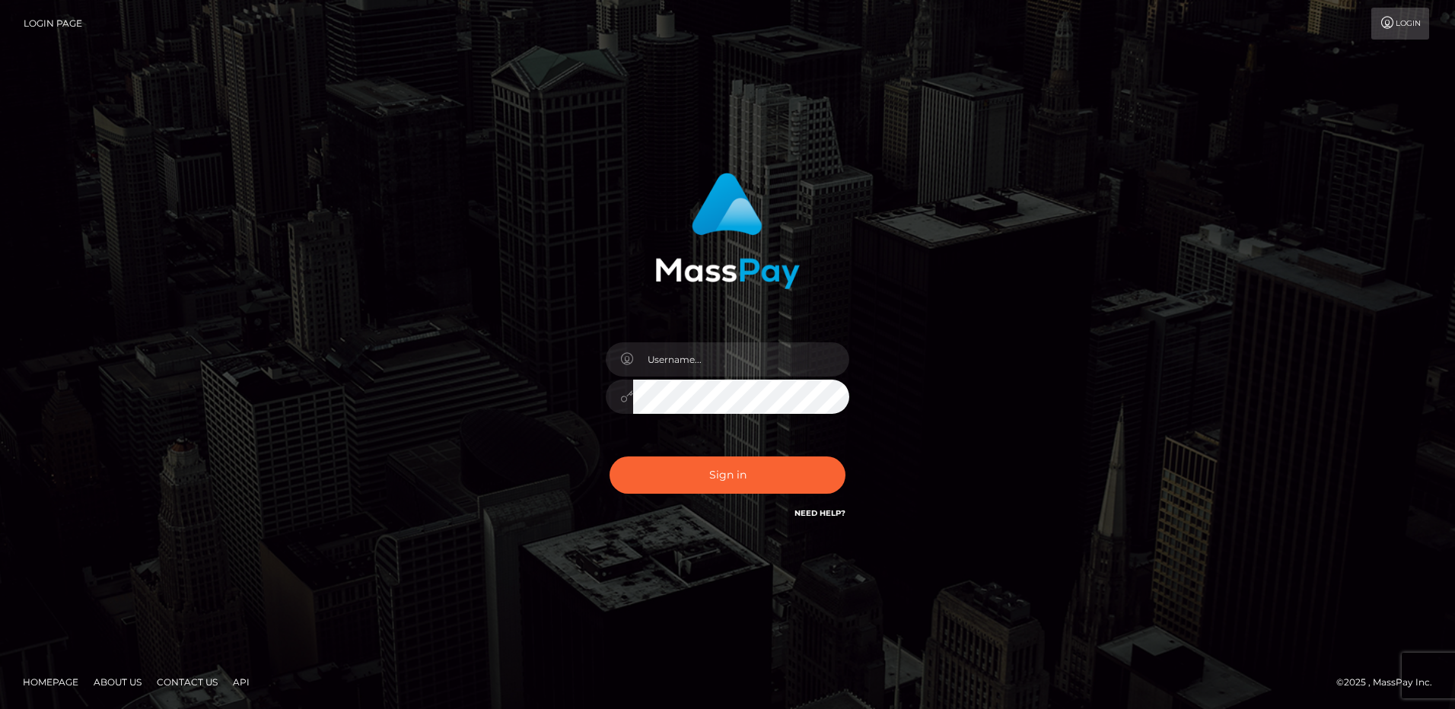  What do you see at coordinates (241, 682) in the screenshot?
I see `a: API` at bounding box center [241, 682].